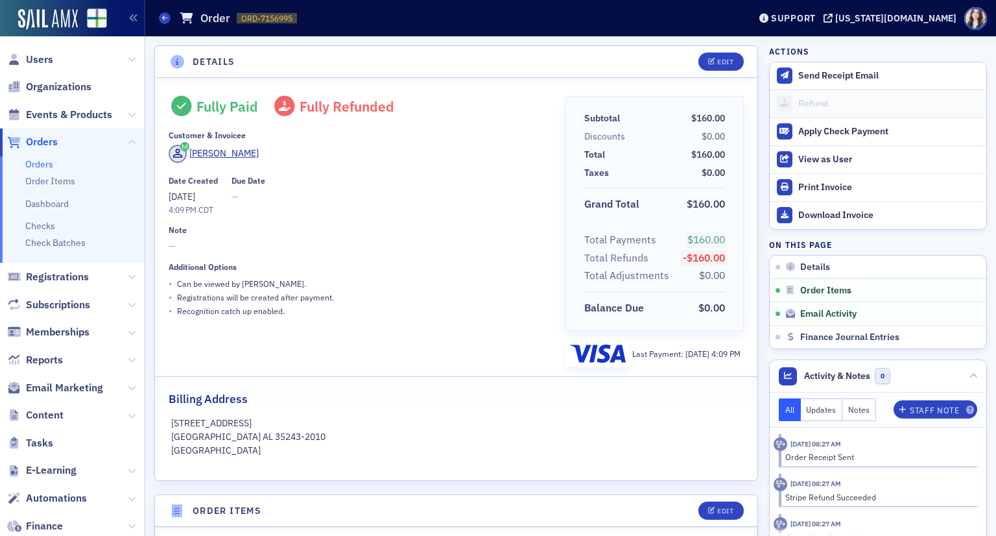 This screenshot has width=996, height=536. I want to click on span: Subscriptions, so click(58, 305).